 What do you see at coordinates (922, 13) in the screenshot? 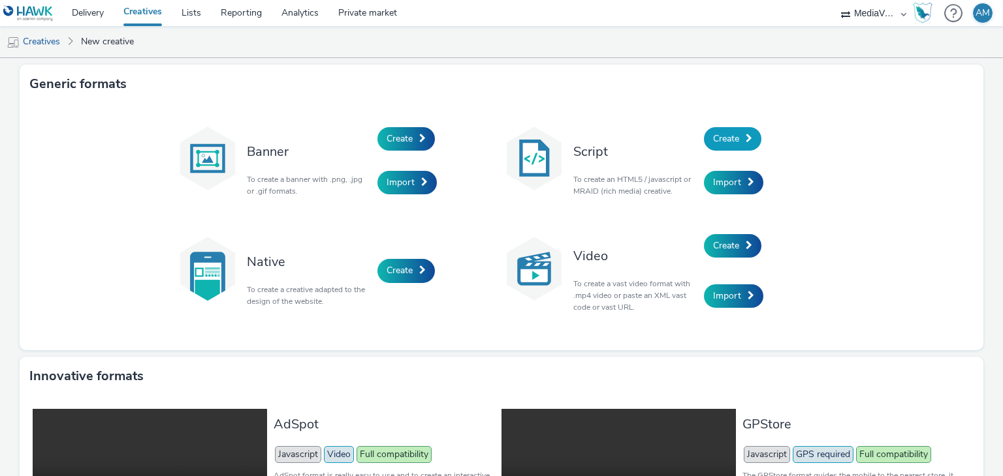
I see `div: Hawk Academy` at bounding box center [922, 13].